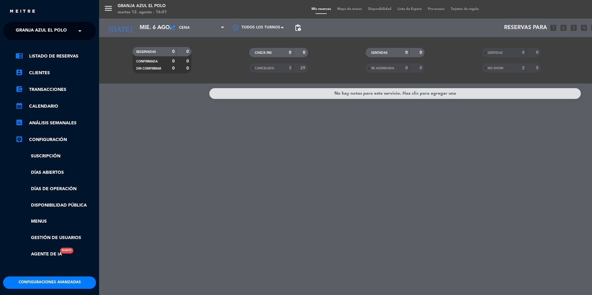 This screenshot has width=592, height=295. Describe the element at coordinates (19, 72) in the screenshot. I see `i: account_box` at that location.